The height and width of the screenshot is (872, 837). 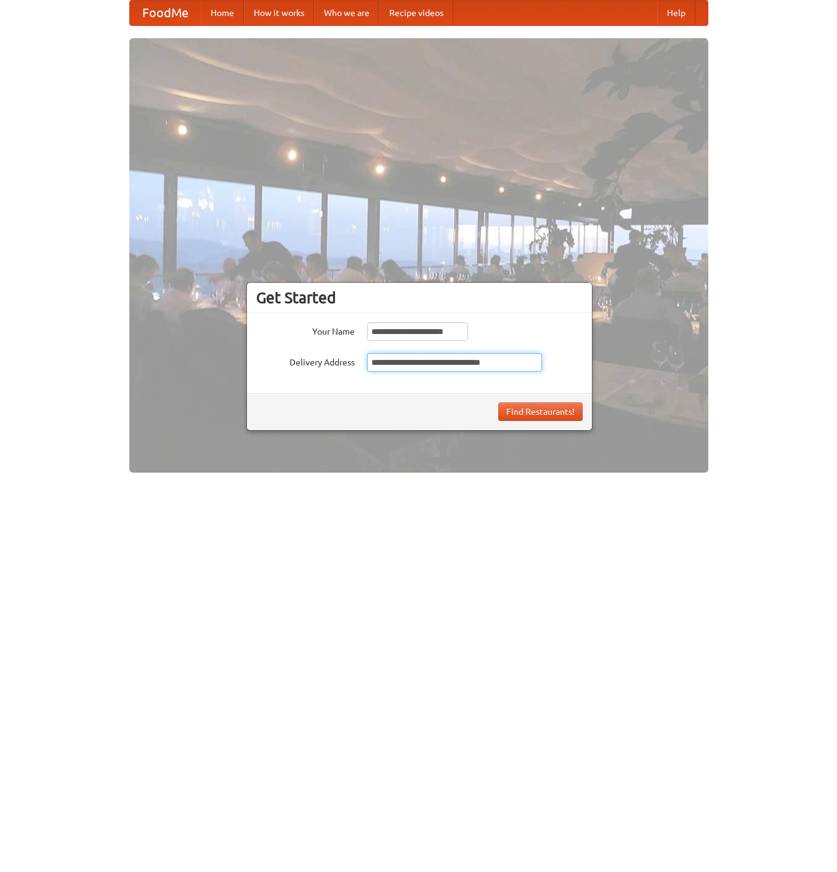 What do you see at coordinates (676, 13) in the screenshot?
I see `a: Help` at bounding box center [676, 13].